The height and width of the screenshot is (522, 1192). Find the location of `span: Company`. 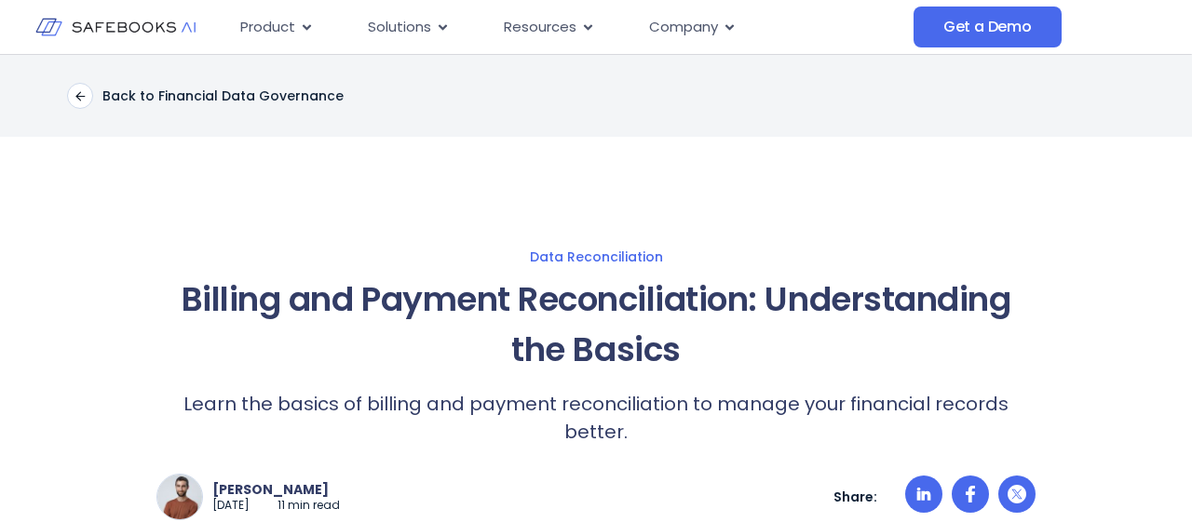

span: Company is located at coordinates (683, 27).